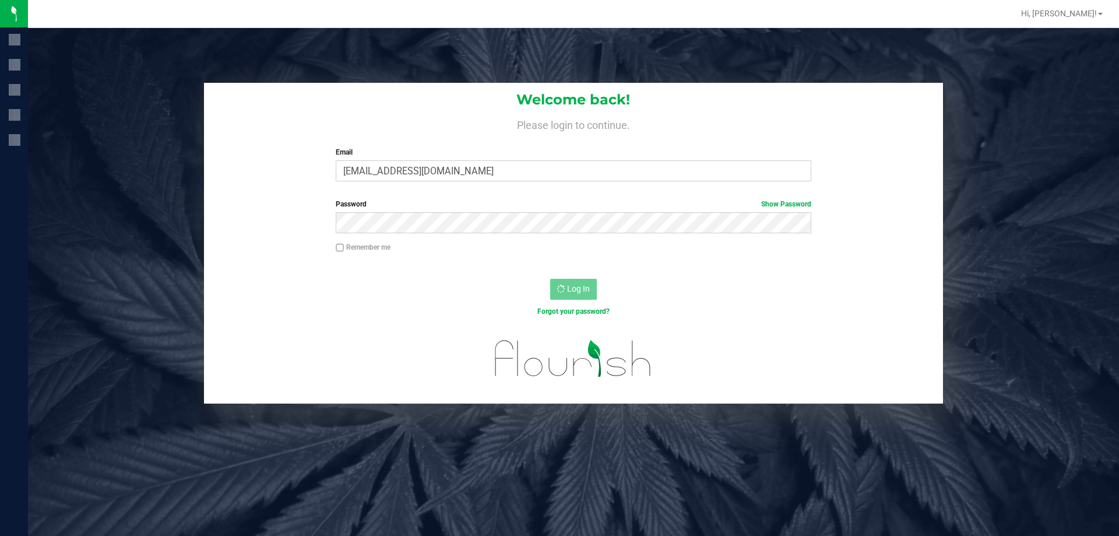 The image size is (1119, 536). I want to click on span: Password, so click(351, 204).